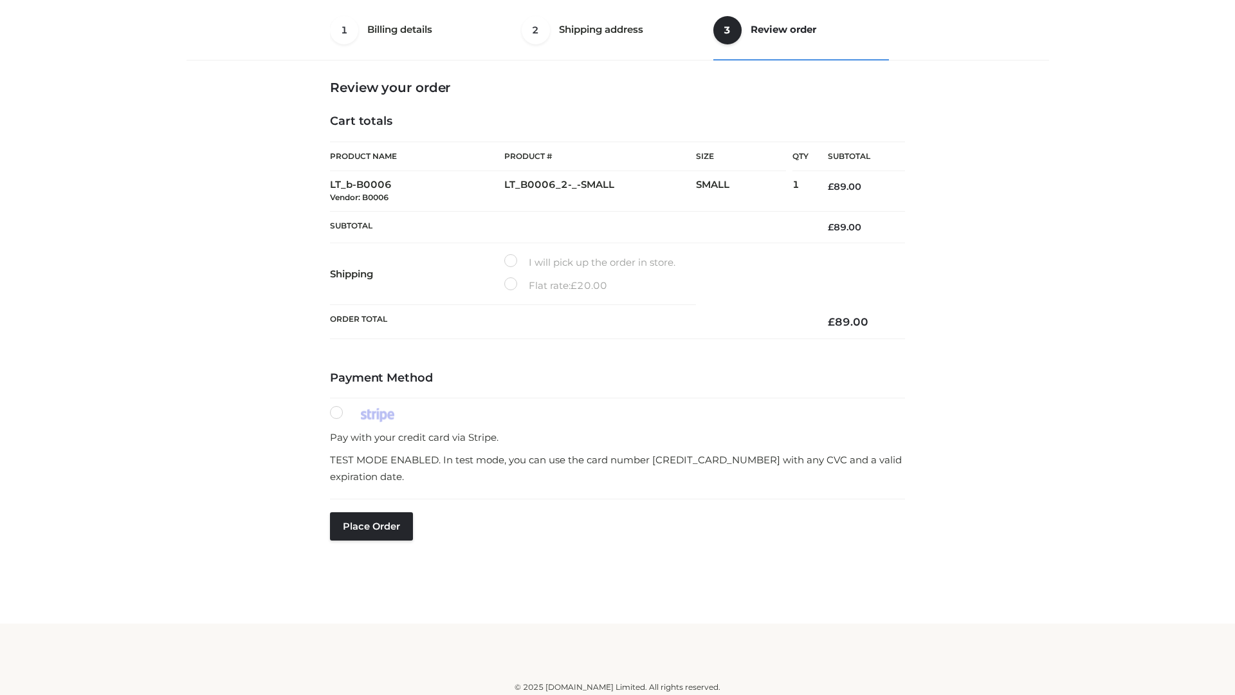 Image resolution: width=1235 pixels, height=695 pixels. I want to click on h4: Payment Method, so click(617, 378).